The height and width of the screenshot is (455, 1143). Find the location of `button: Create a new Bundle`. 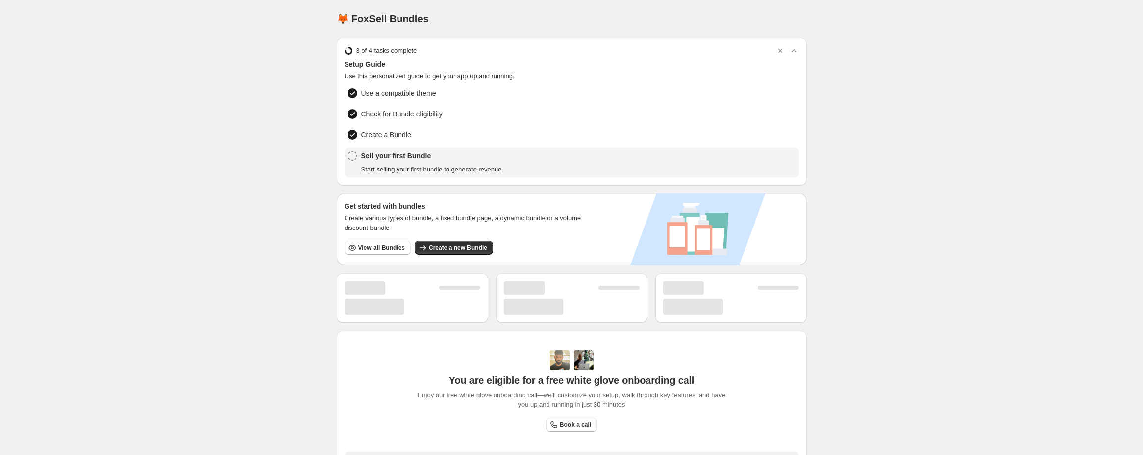

button: Create a new Bundle is located at coordinates (454, 248).